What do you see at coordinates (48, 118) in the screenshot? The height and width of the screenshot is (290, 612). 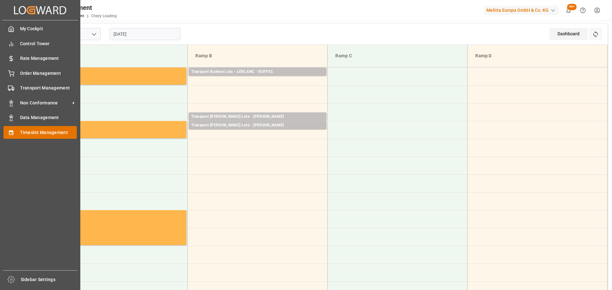 I see `span: Data Management` at bounding box center [48, 118].